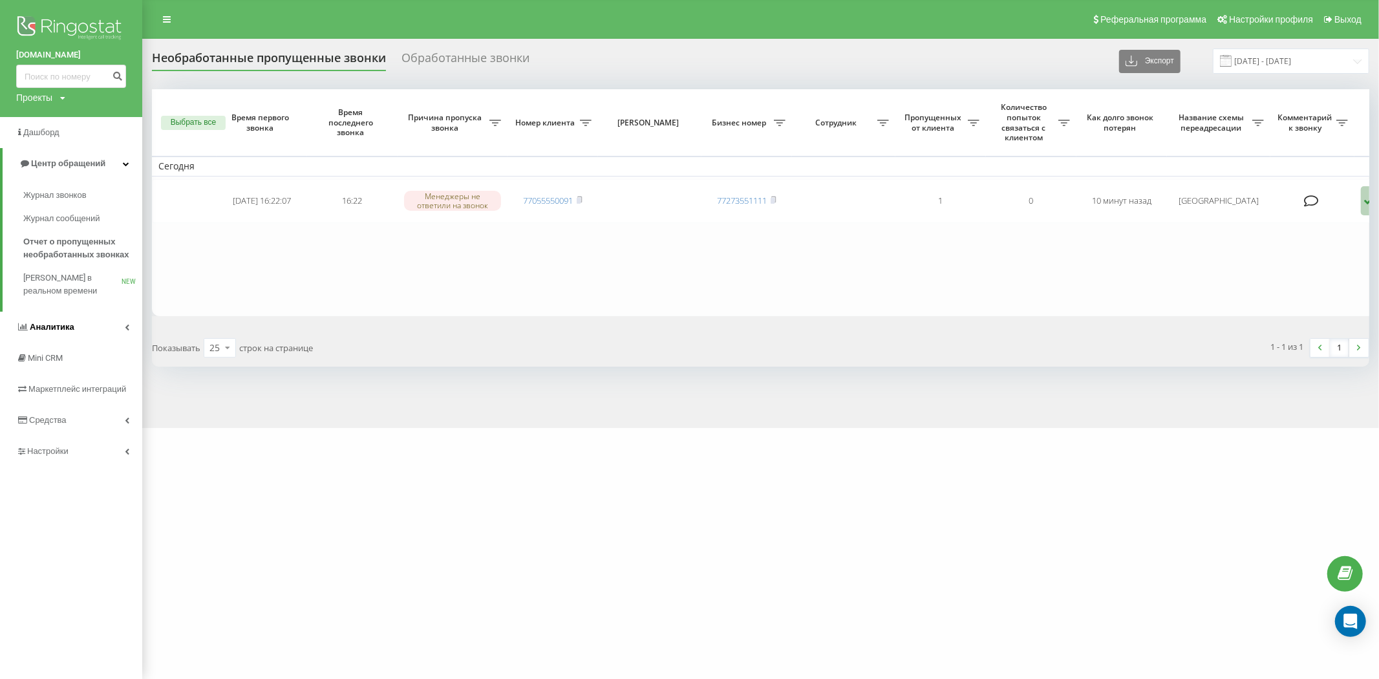 The height and width of the screenshot is (679, 1379). I want to click on span: Время первого звонка, so click(262, 122).